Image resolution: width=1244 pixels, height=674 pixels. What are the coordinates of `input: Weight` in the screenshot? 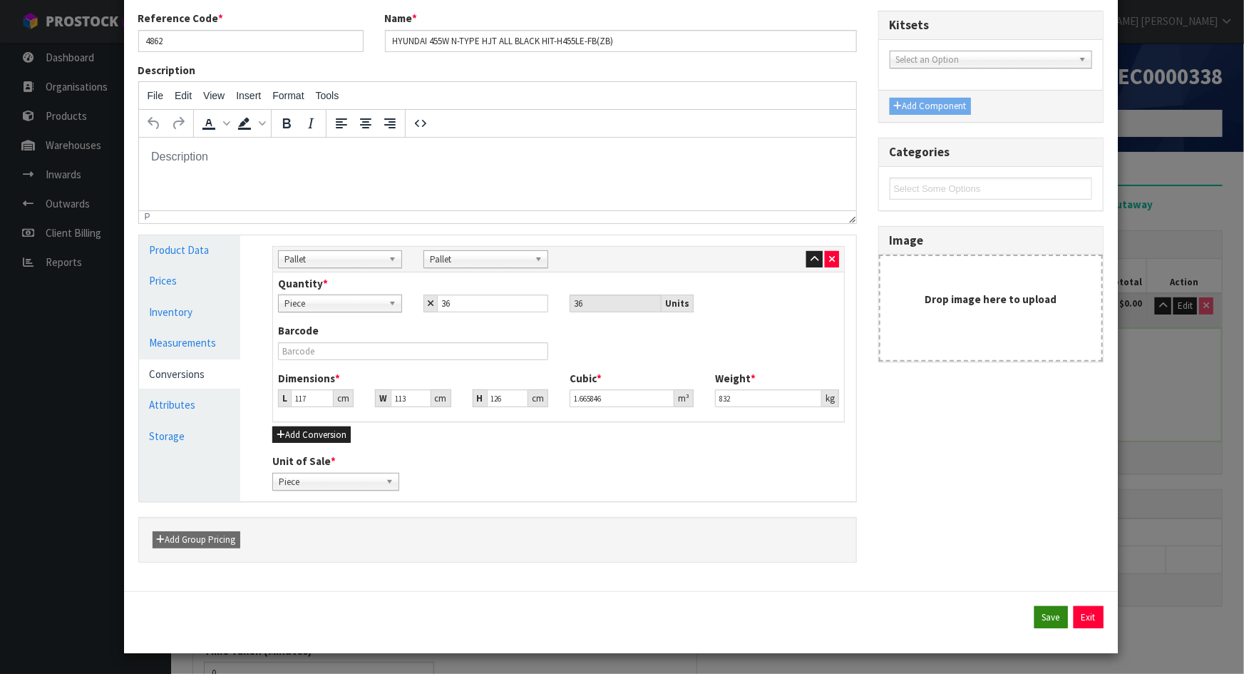 It's located at (769, 398).